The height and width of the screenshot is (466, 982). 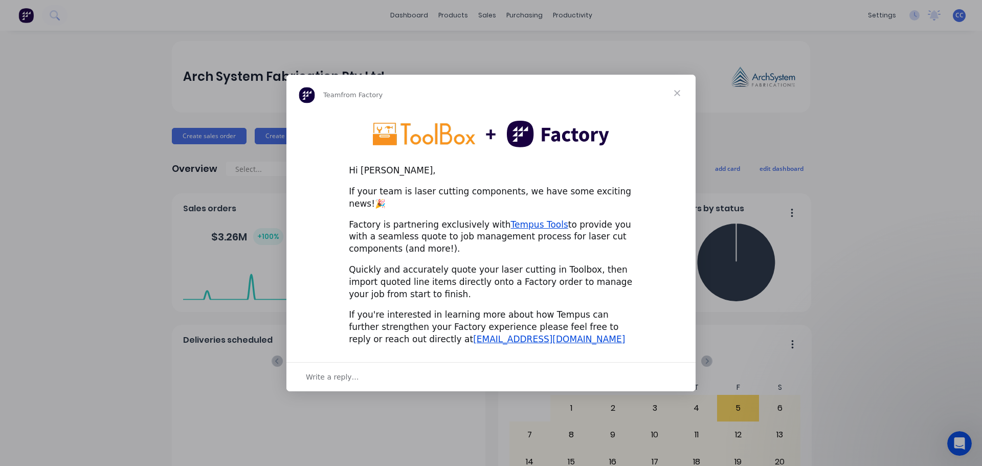 What do you see at coordinates (332, 95) in the screenshot?
I see `span: Team` at bounding box center [332, 95].